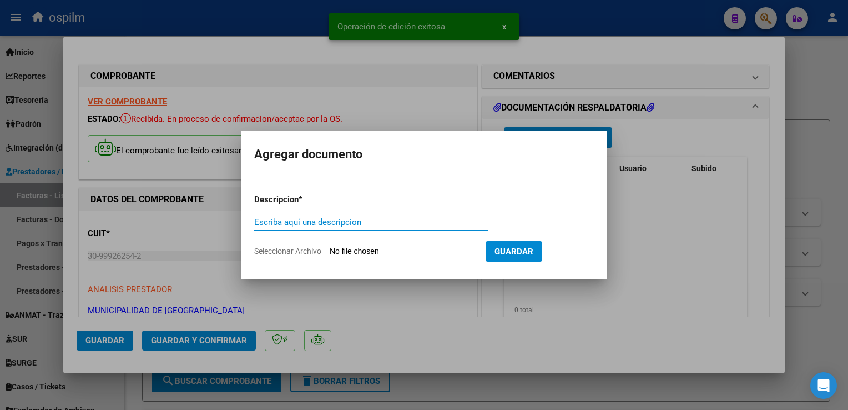  Describe the element at coordinates (424, 154) in the screenshot. I see `h2: Agregar documento` at that location.